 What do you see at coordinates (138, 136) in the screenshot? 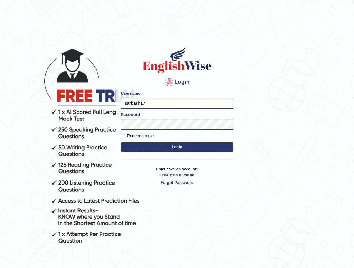
I see `label: Remember me` at bounding box center [138, 136].